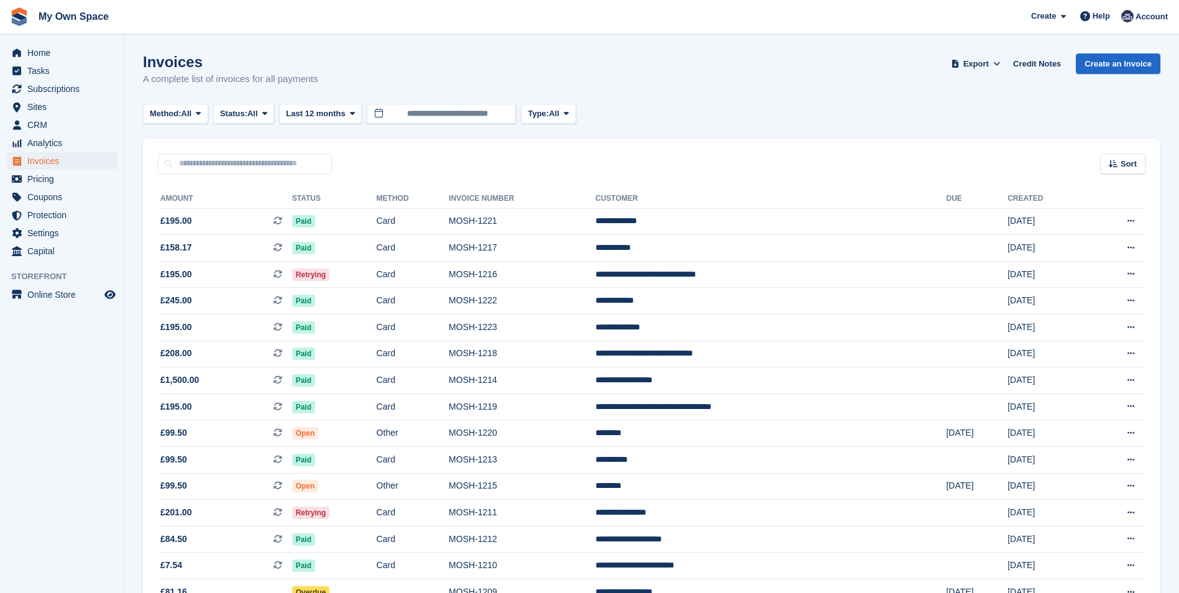 The image size is (1179, 593). Describe the element at coordinates (1037, 63) in the screenshot. I see `a: Credit Notes` at that location.